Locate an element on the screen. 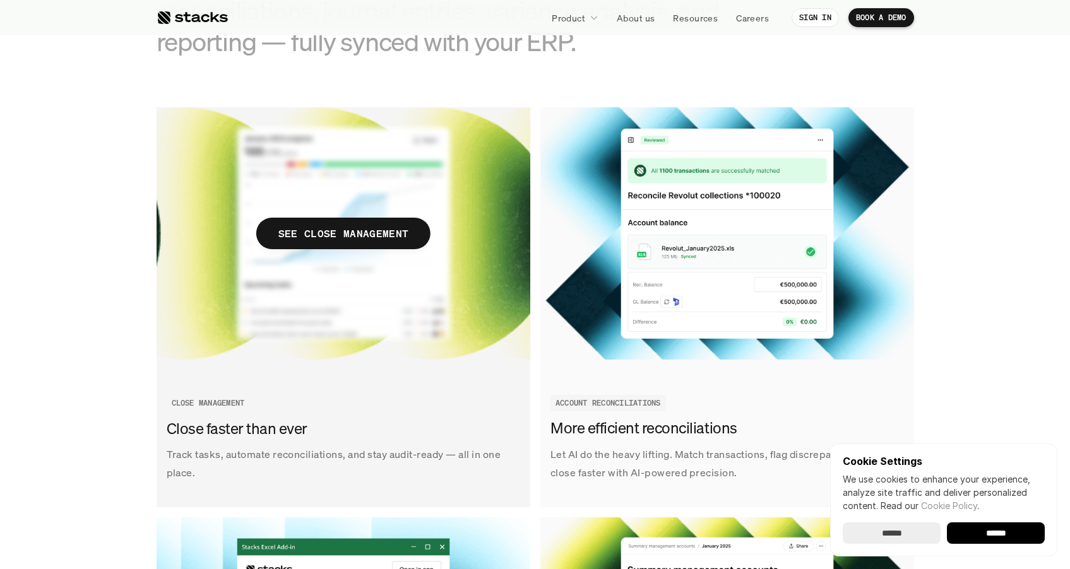 Image resolution: width=1070 pixels, height=569 pixels. a: SIGN IN is located at coordinates (815, 18).